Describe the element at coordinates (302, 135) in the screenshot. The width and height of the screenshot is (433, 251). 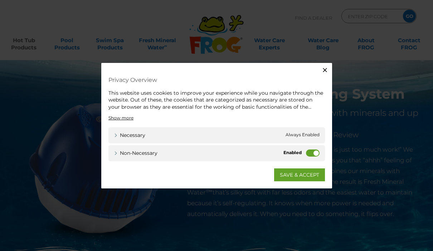
I see `span: Always Enabled` at that location.